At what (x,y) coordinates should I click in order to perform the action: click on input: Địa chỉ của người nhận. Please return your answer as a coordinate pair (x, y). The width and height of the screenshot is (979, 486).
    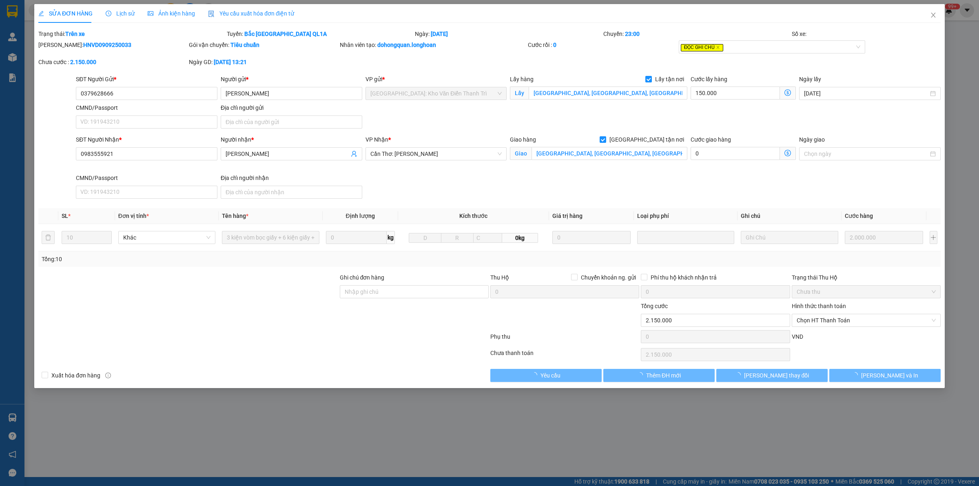
    Looking at the image, I should click on (291, 192).